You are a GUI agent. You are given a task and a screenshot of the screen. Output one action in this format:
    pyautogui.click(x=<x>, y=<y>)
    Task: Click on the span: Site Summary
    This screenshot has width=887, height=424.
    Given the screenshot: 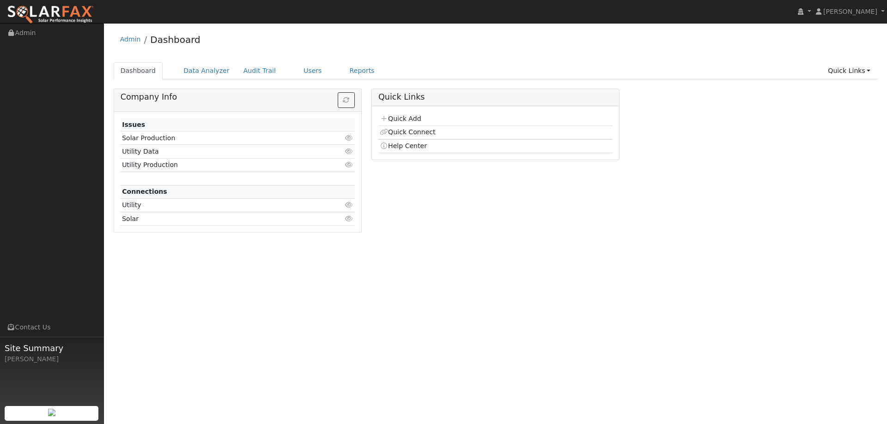 What is the action you would take?
    pyautogui.click(x=52, y=348)
    